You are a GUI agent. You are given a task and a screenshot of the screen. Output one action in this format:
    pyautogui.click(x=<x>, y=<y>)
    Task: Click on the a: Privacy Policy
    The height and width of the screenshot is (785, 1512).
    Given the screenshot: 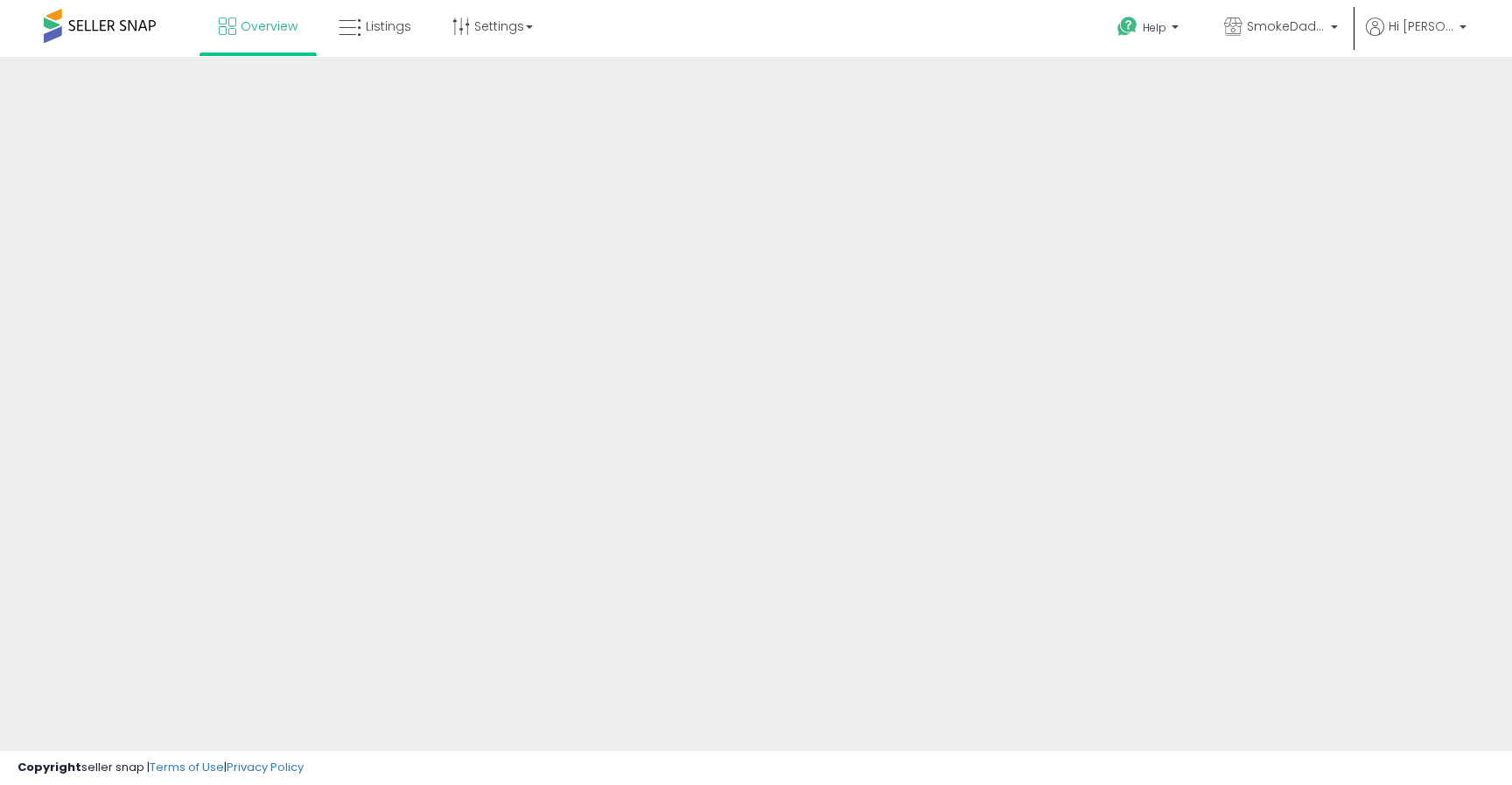 What is the action you would take?
    pyautogui.click(x=265, y=767)
    